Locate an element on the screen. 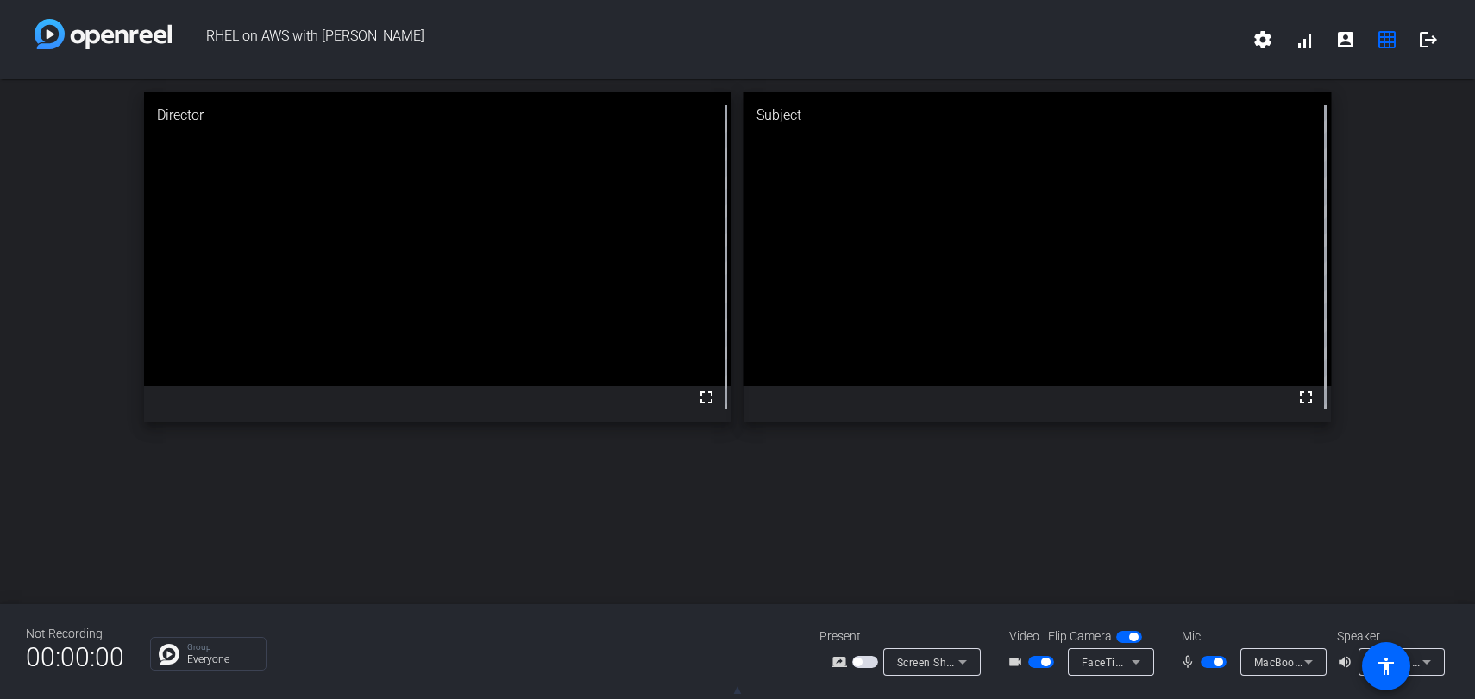  div: Mic is located at coordinates (1251, 636).